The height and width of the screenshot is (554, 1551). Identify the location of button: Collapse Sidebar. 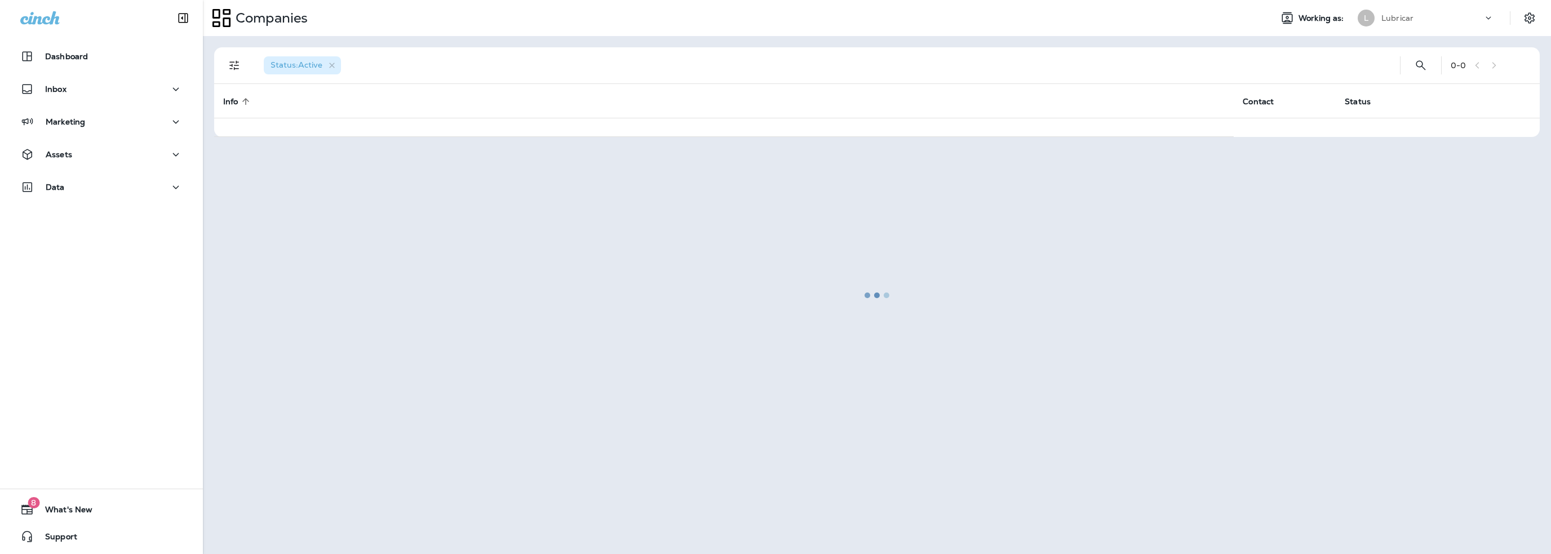
(183, 18).